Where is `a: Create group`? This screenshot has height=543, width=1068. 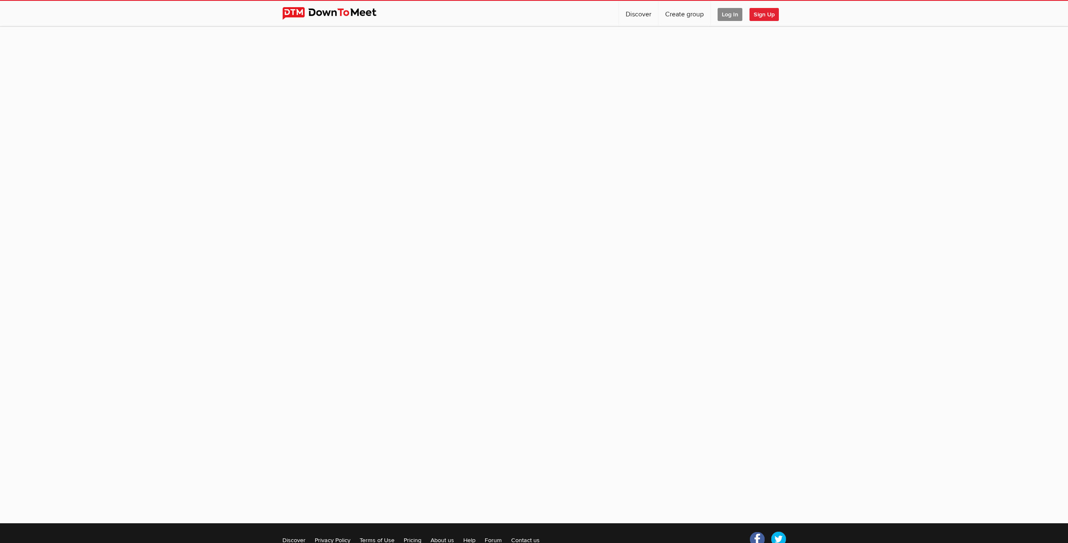
a: Create group is located at coordinates (684, 13).